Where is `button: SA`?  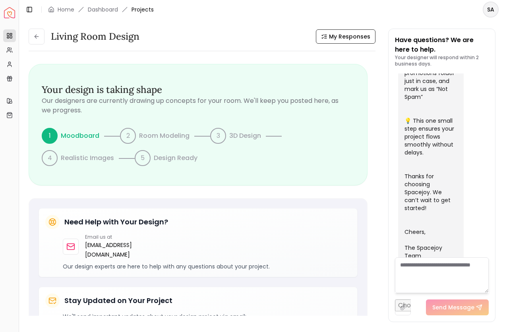
button: SA is located at coordinates (490, 10).